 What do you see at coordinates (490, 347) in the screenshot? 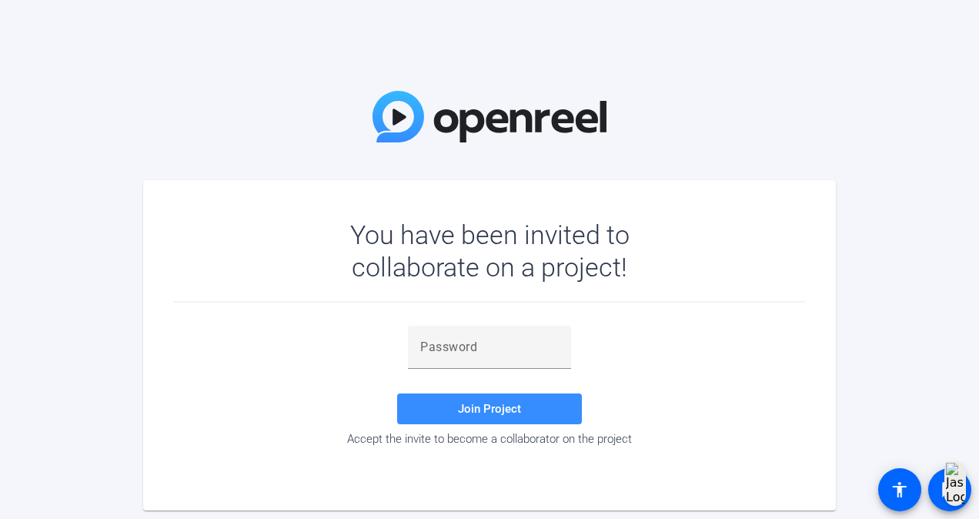
I see `input: Password` at bounding box center [490, 347].